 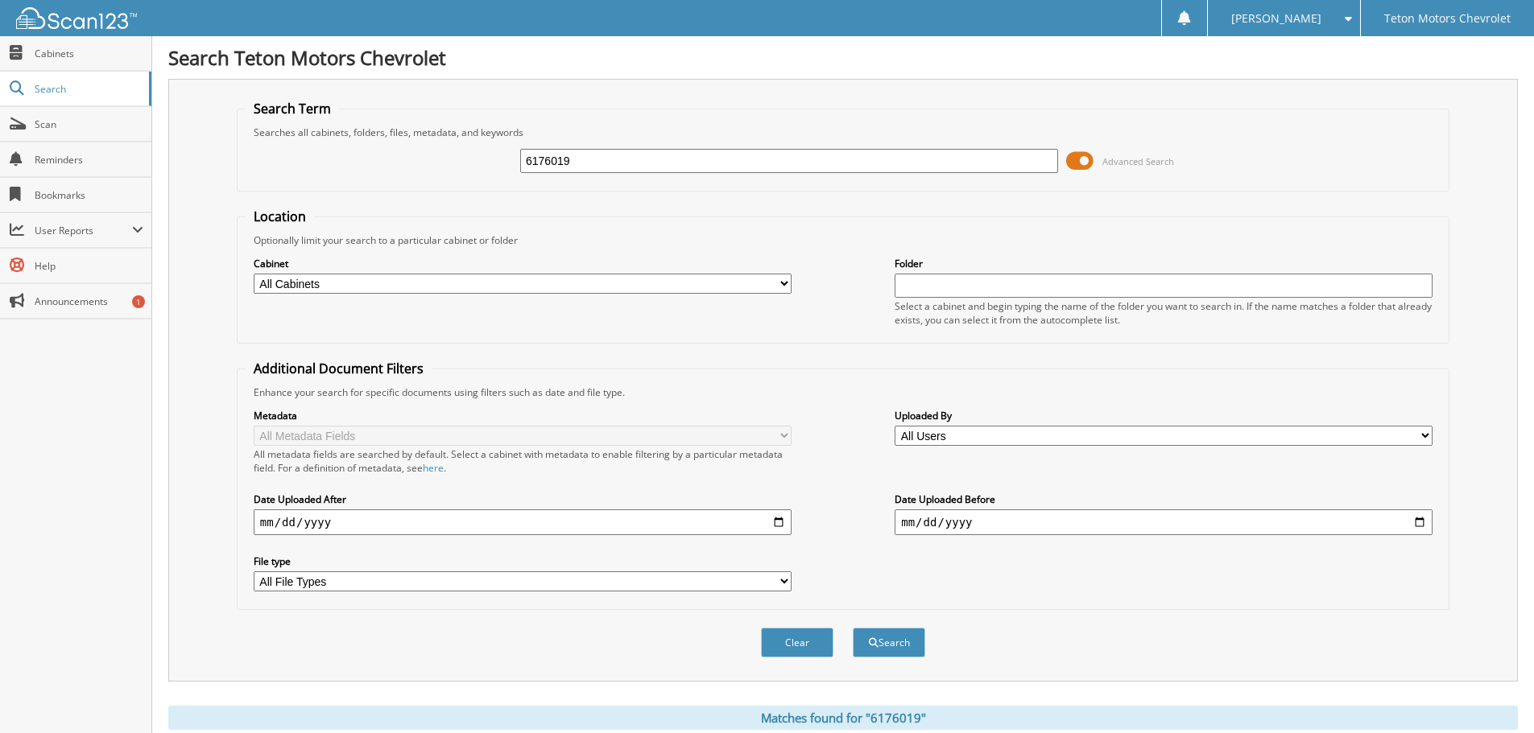 I want to click on input: start, so click(x=523, y=523).